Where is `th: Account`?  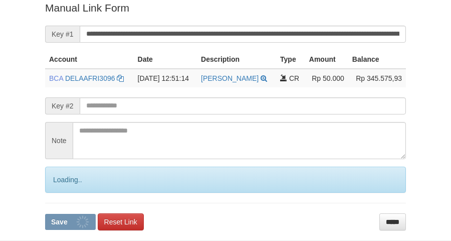
th: Account is located at coordinates (89, 59).